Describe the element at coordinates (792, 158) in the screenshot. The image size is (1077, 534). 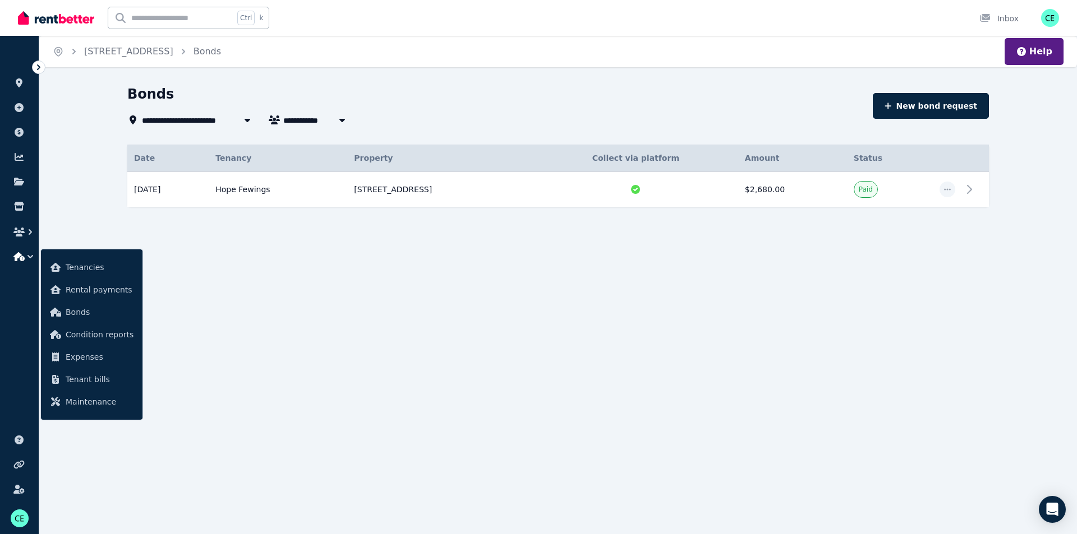
I see `th: Amount` at that location.